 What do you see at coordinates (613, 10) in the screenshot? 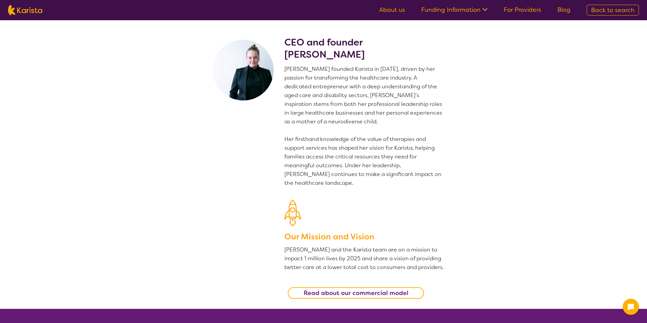
I see `a: Back to search` at bounding box center [613, 10].